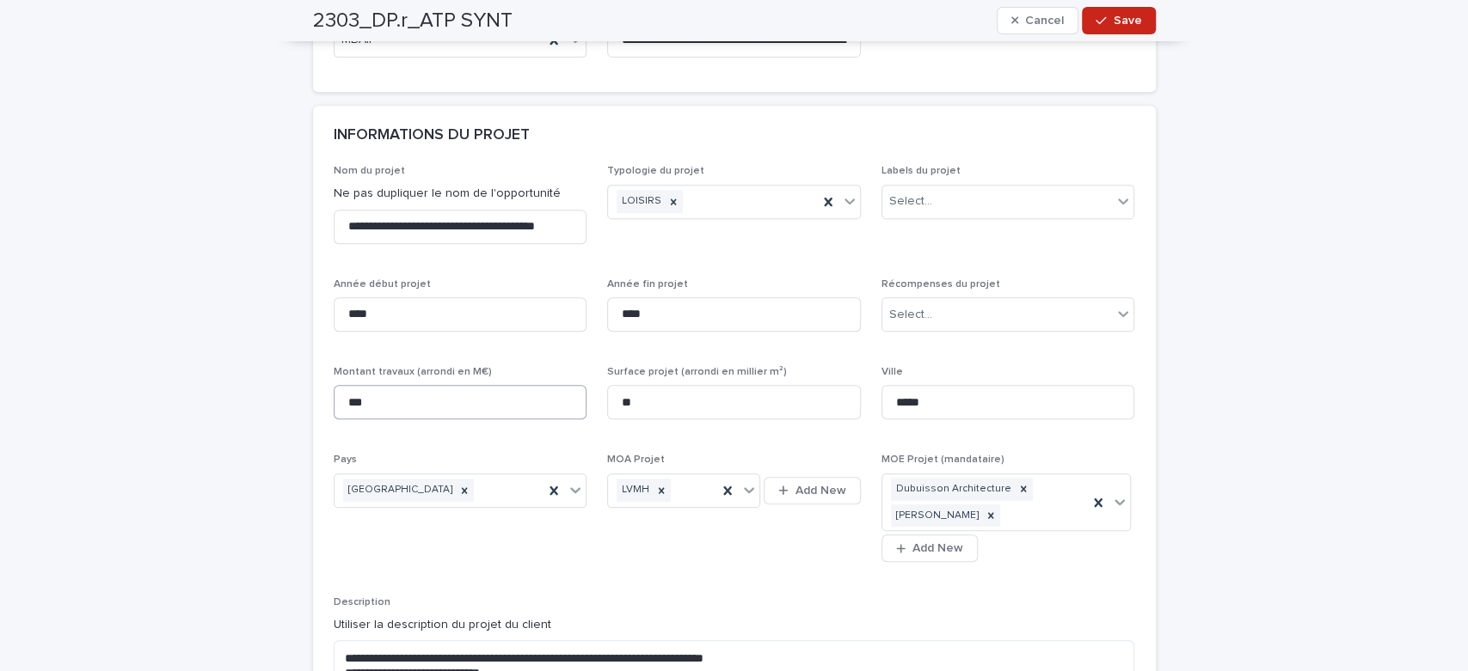  What do you see at coordinates (635, 460) in the screenshot?
I see `span: MOA Projet` at bounding box center [635, 460].